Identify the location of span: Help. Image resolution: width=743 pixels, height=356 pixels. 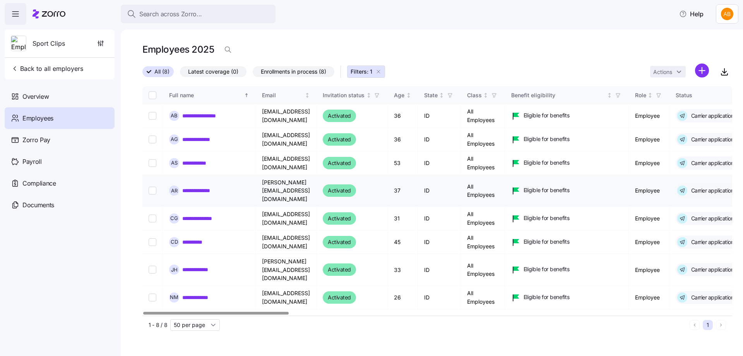
(691, 14).